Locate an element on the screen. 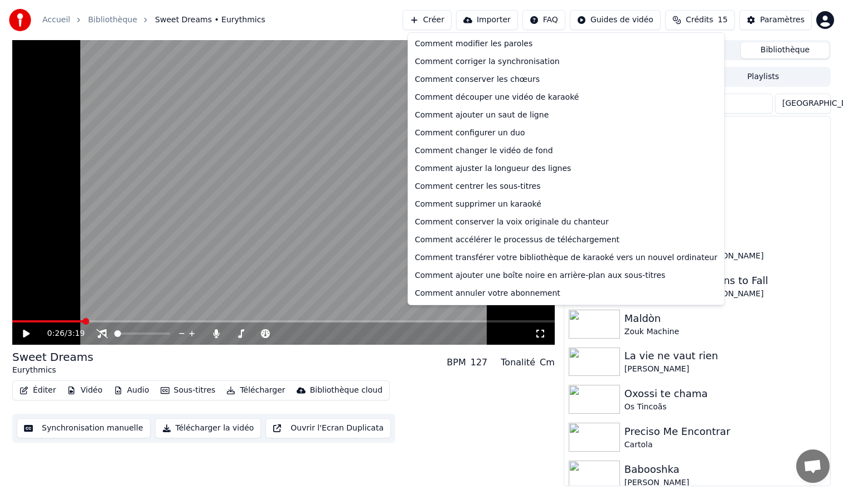 This screenshot has height=494, width=843. div: Comment corriger la synchronisation is located at coordinates (566, 62).